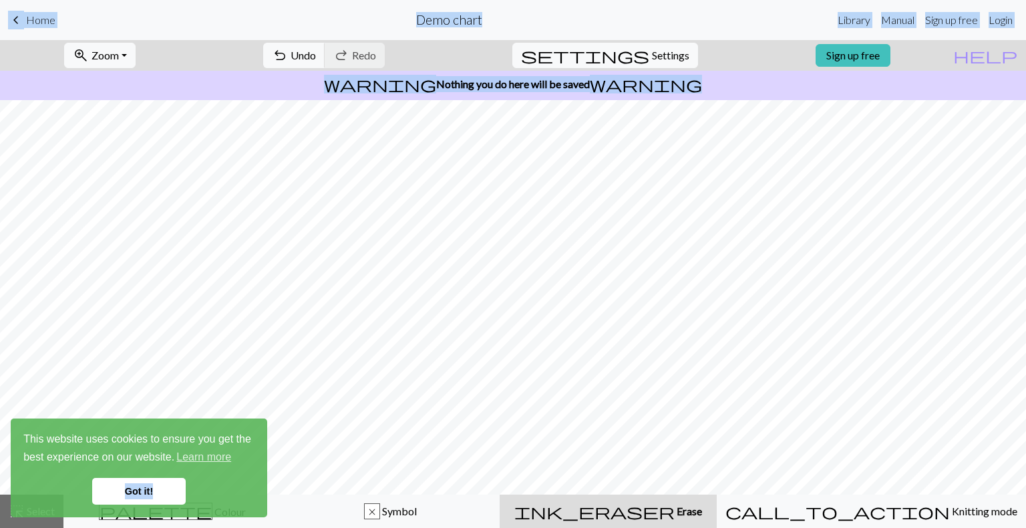 This screenshot has height=528, width=1026. Describe the element at coordinates (985, 55) in the screenshot. I see `span: help` at that location.